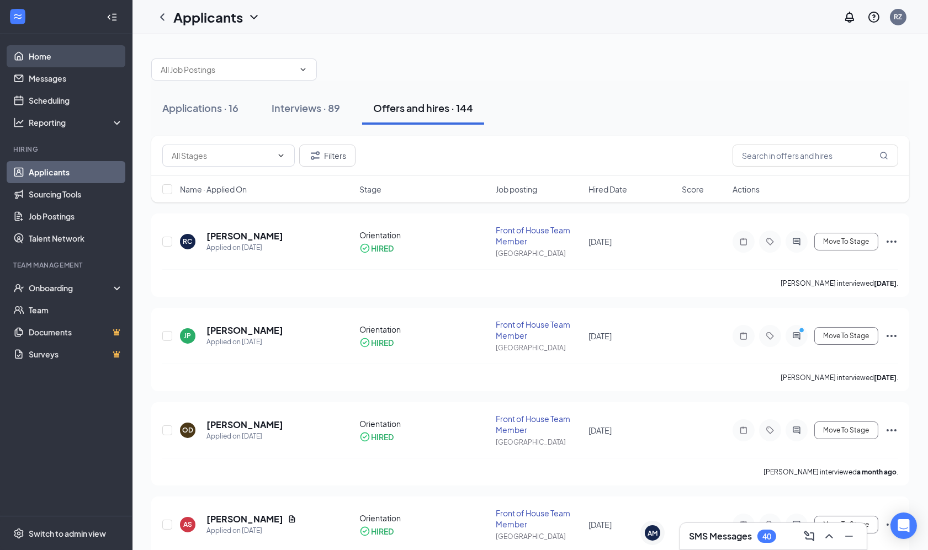 This screenshot has width=928, height=550. I want to click on svg: ChevronUp, so click(829, 537).